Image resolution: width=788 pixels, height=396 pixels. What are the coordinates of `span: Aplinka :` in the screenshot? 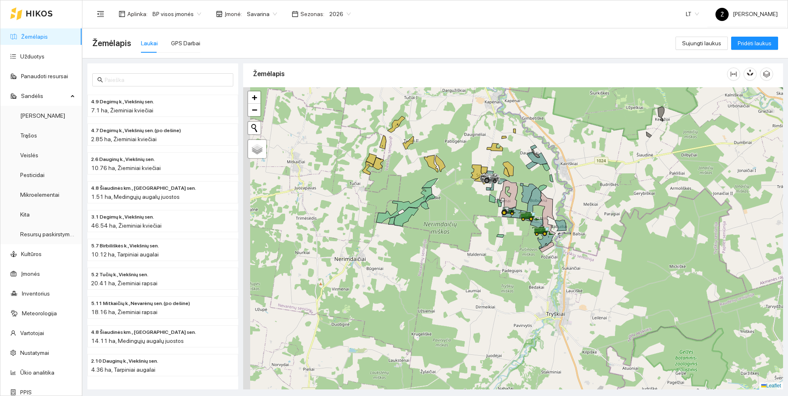 It's located at (137, 14).